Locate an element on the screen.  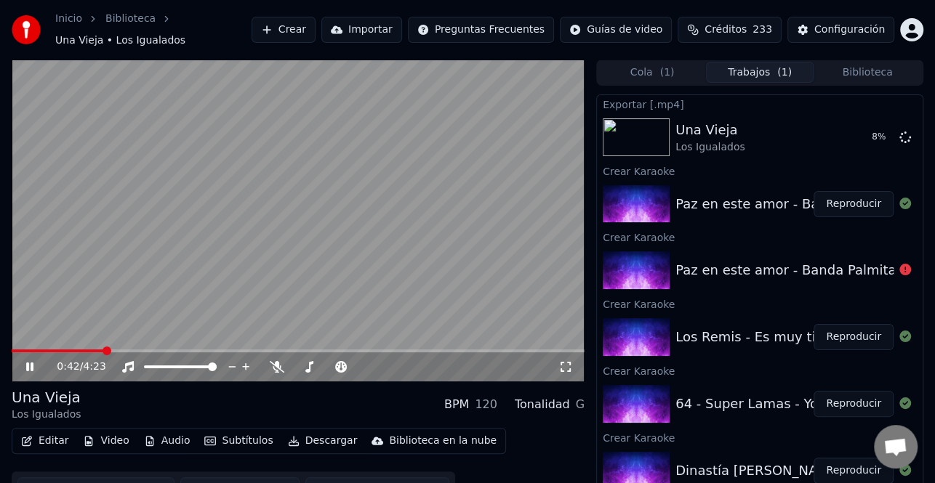
span: Créditos is located at coordinates (725, 30).